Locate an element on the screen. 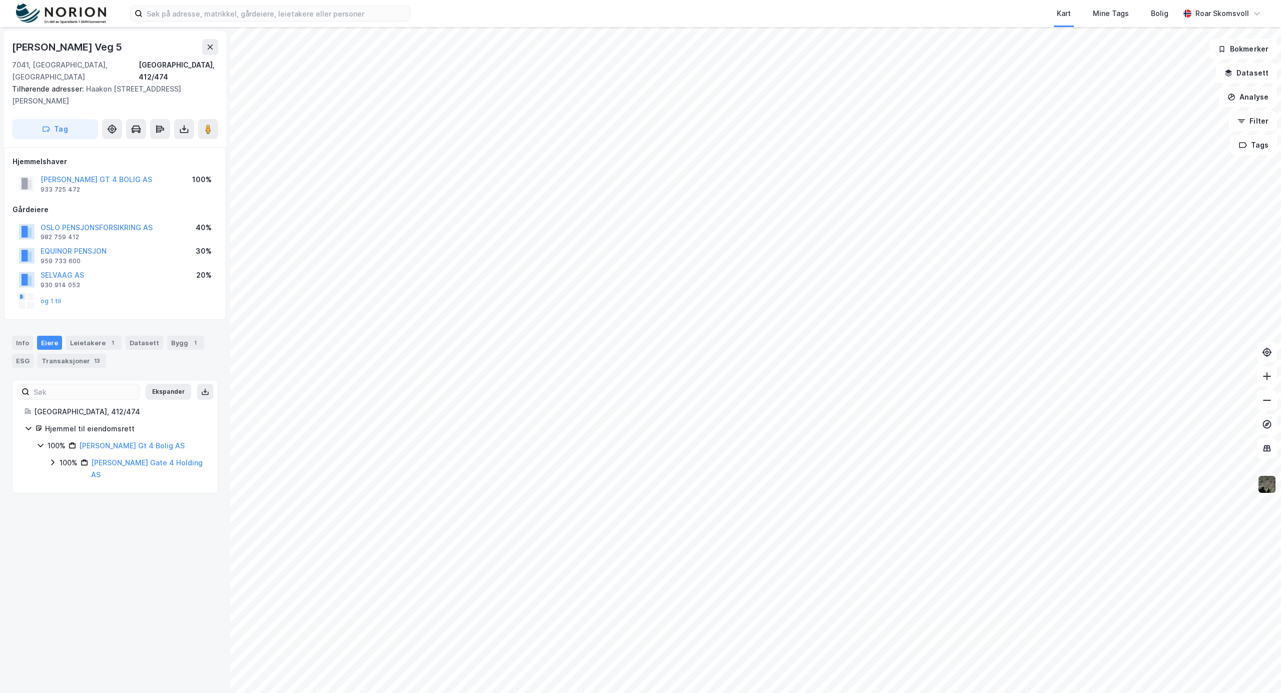 The height and width of the screenshot is (693, 1281). img: 9k= is located at coordinates (1267, 485).